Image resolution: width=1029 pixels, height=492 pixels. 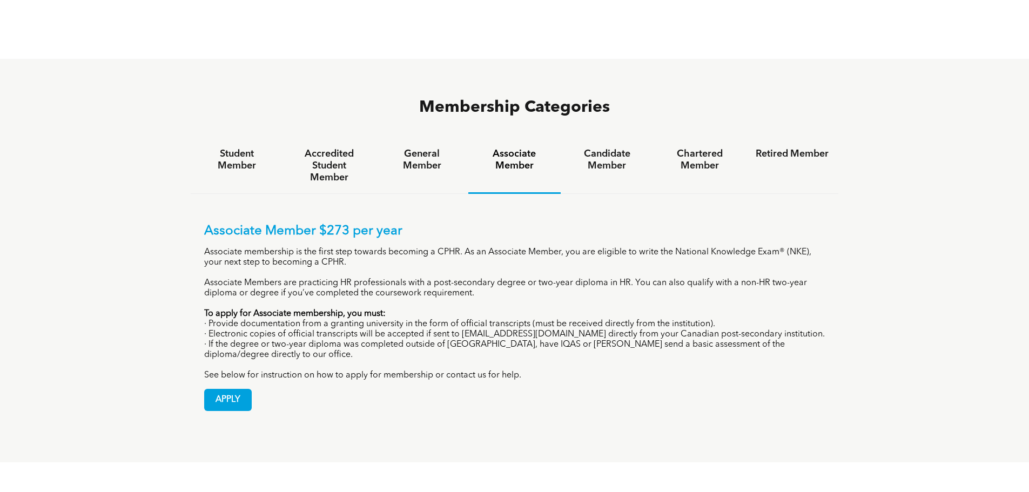 What do you see at coordinates (295, 314) in the screenshot?
I see `strong: To apply for Associate membership, you must:` at bounding box center [295, 314].